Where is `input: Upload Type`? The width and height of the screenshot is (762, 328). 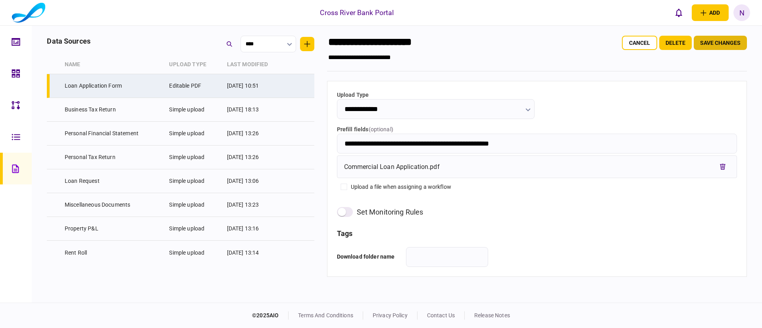
input: Upload Type is located at coordinates (436, 109).